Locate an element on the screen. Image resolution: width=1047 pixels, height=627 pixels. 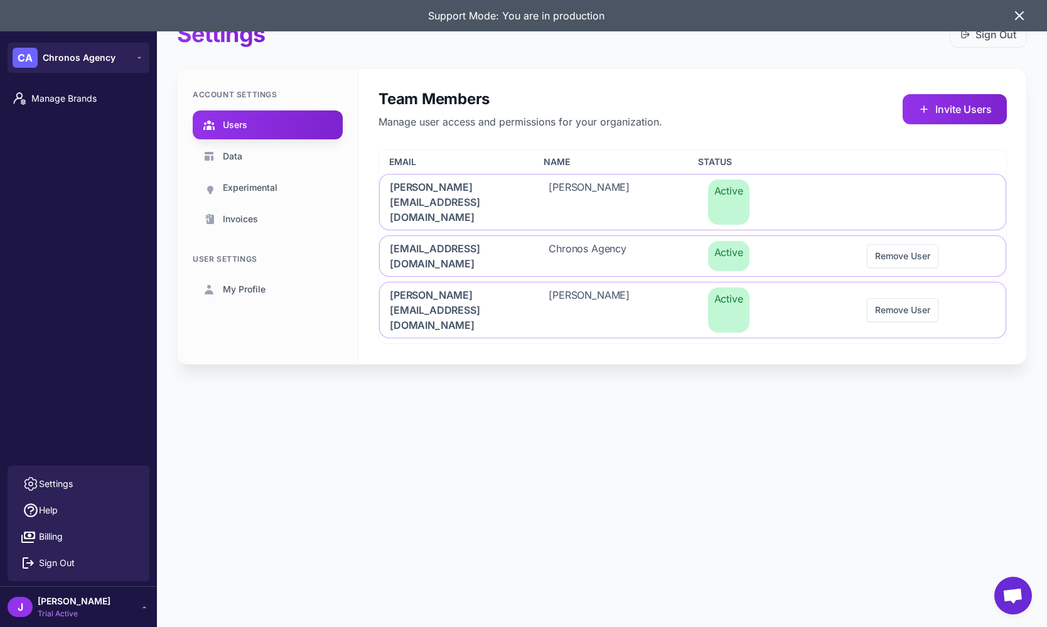
span: Manage Brands is located at coordinates (87, 99).